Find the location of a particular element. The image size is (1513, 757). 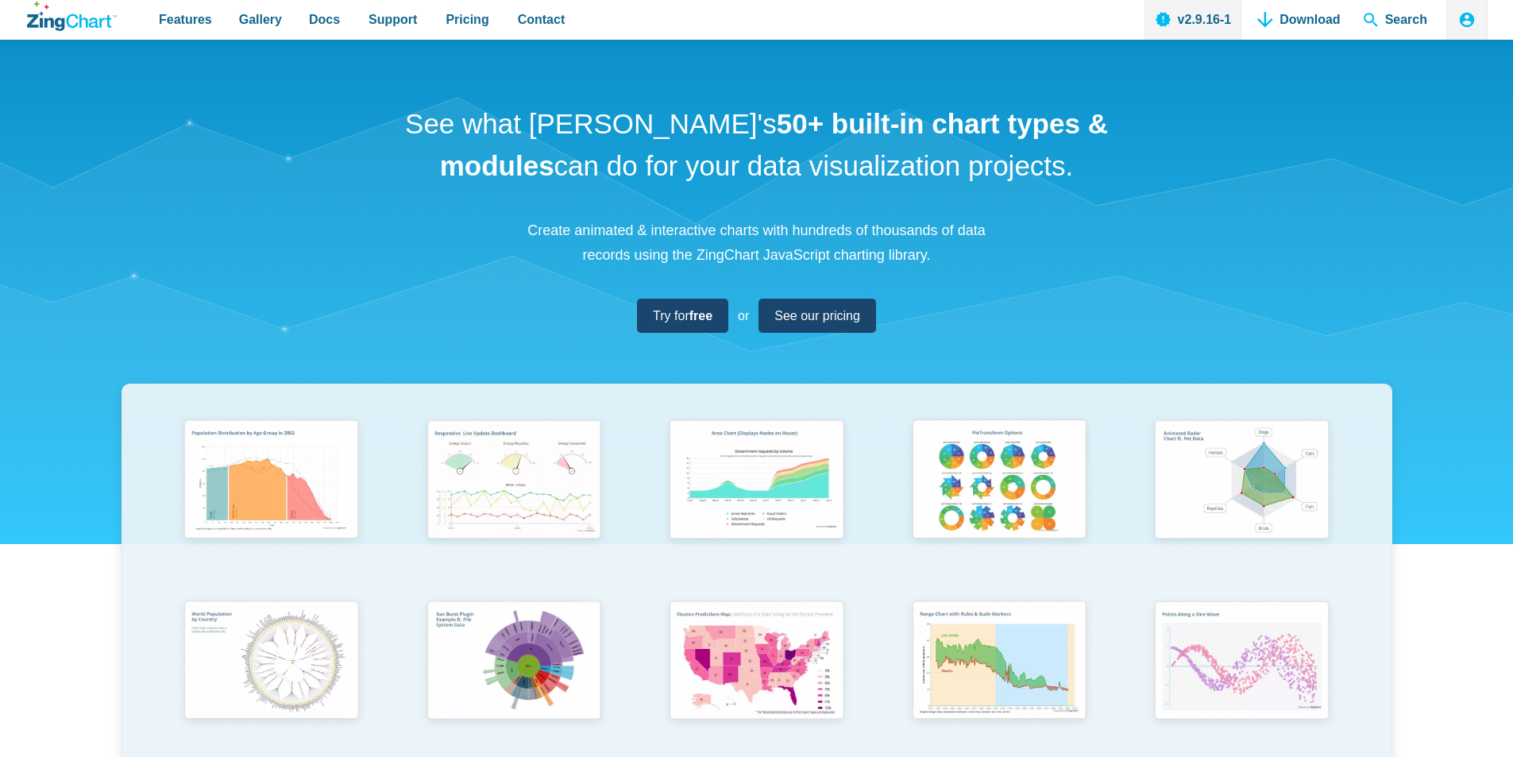

strong: 50+ built-in chart types & modules is located at coordinates (774, 145).